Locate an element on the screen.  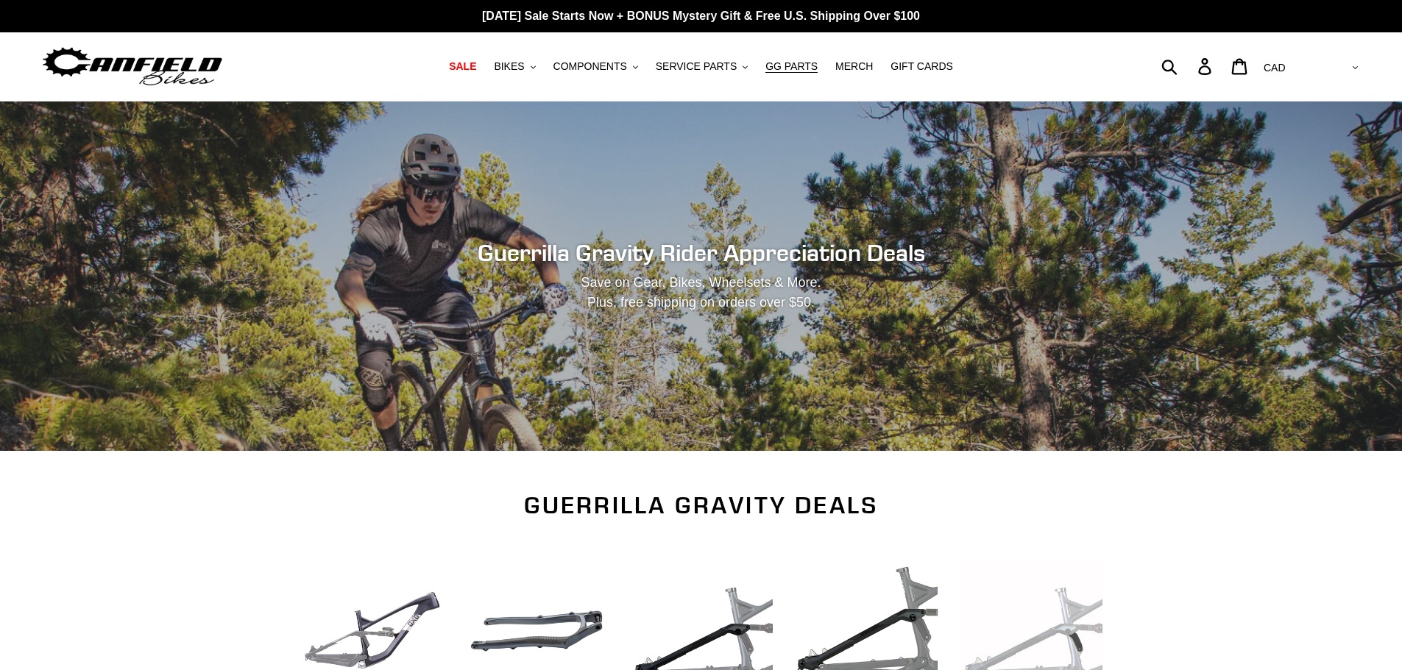
span: SALE is located at coordinates (462, 66).